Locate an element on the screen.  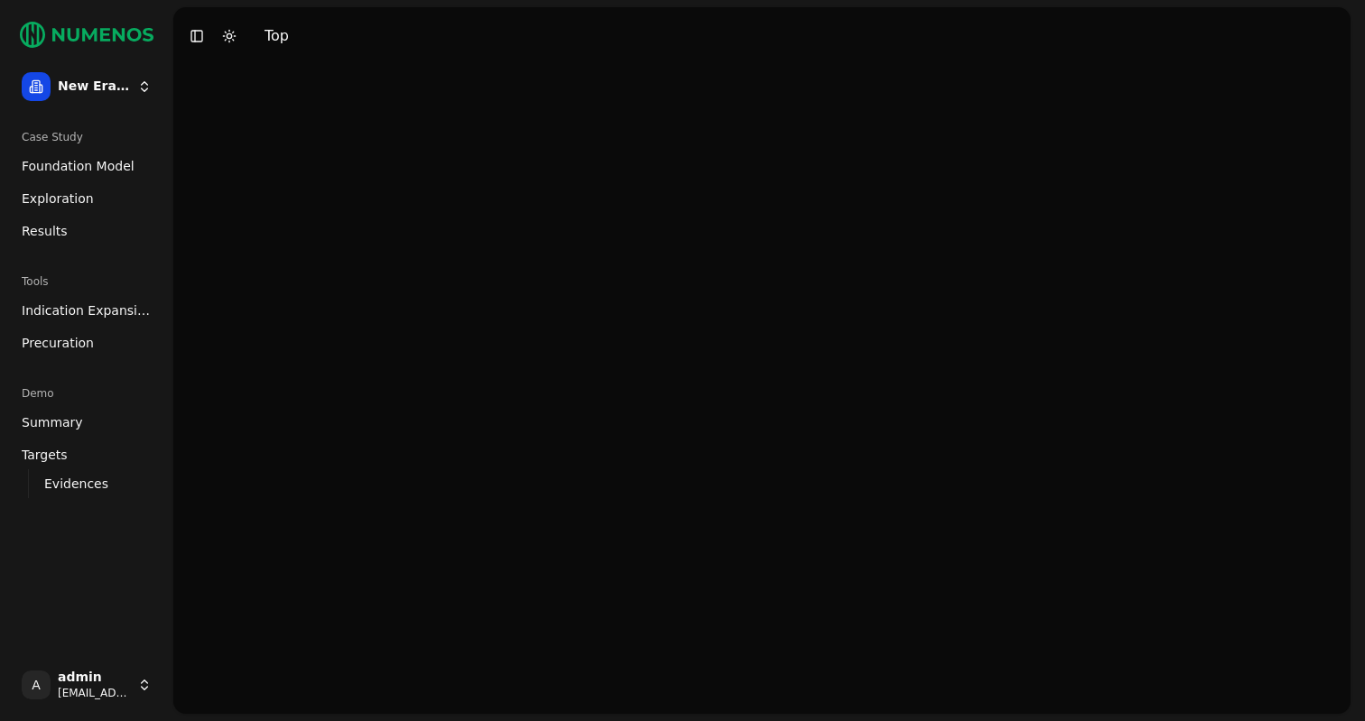
a: Evidences is located at coordinates (87, 484).